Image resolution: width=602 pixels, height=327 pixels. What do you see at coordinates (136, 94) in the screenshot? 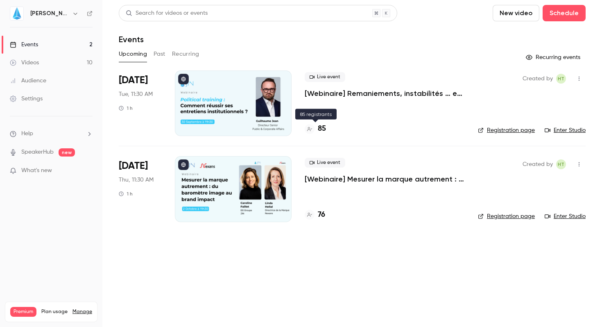
I see `span: Tue, 11:30 AM` at bounding box center [136, 94].